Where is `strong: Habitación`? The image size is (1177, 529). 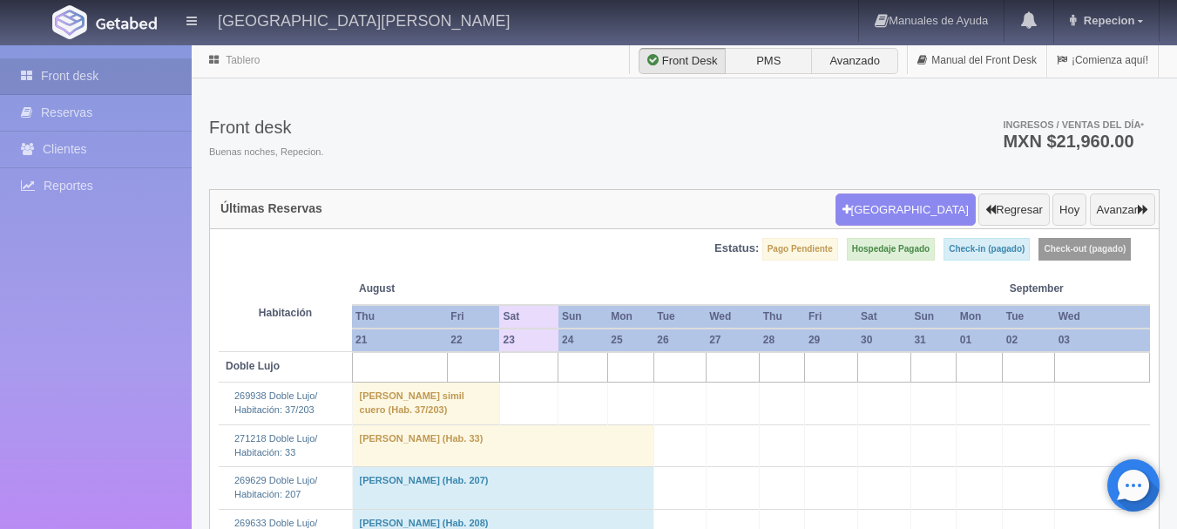 strong: Habitación is located at coordinates (285, 313).